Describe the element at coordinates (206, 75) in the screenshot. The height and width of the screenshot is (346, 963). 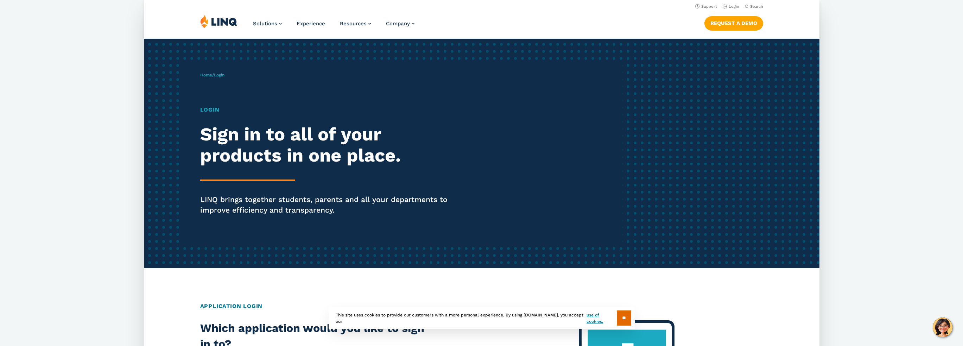
I see `a: Home` at that location.